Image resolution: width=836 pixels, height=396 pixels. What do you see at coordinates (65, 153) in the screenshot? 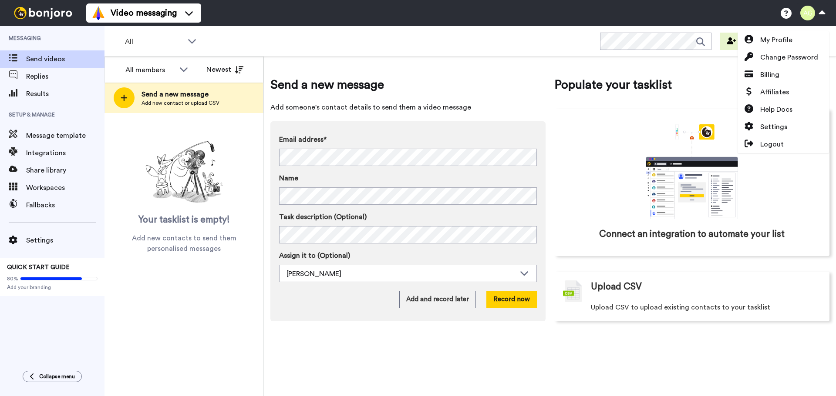
I see `span: Integrations` at bounding box center [65, 153].